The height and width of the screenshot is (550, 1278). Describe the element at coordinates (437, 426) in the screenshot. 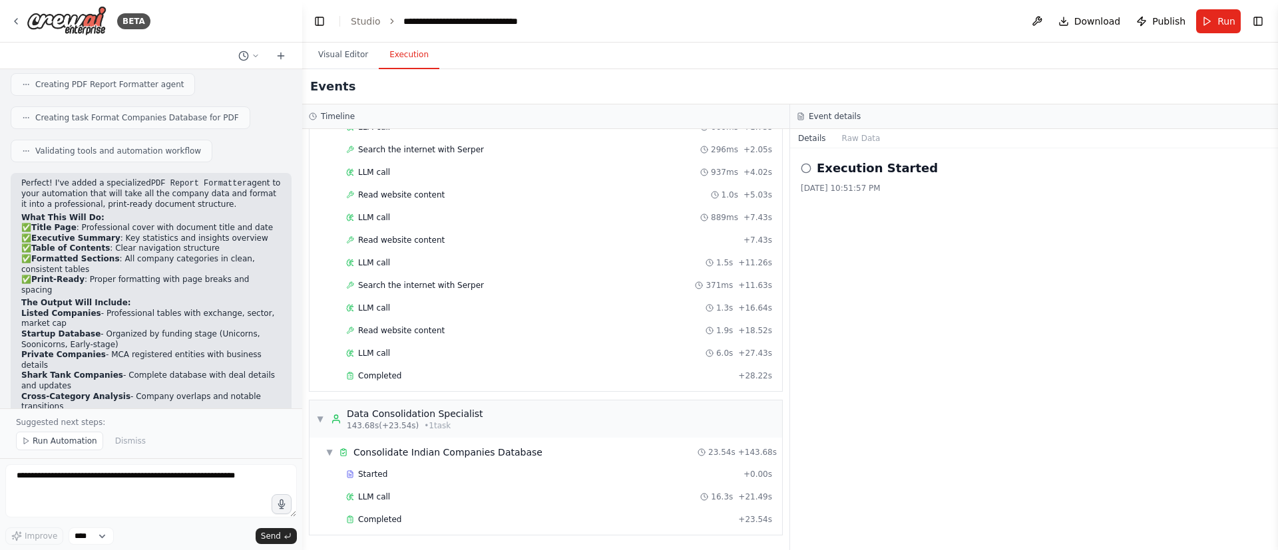

I see `span: • 1 task` at that location.